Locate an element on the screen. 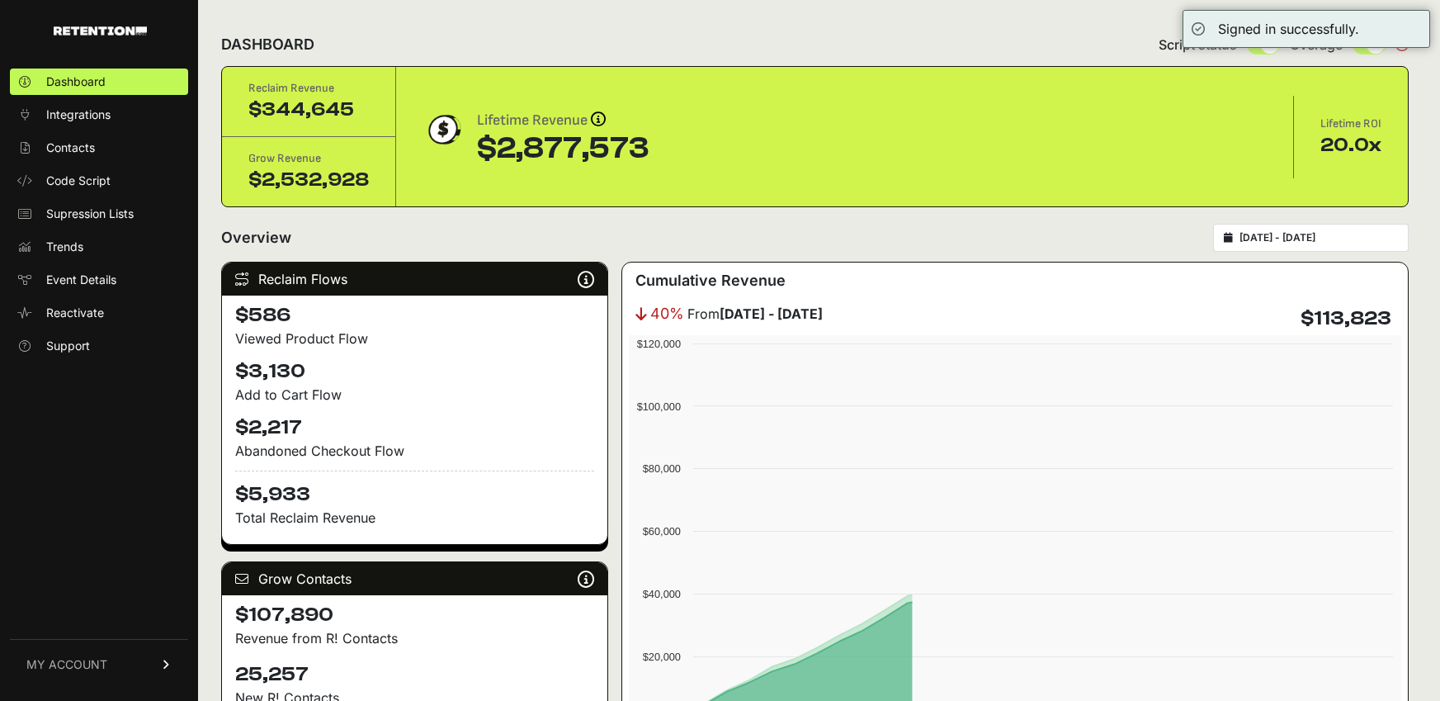  text: $120,000 is located at coordinates (659, 343).